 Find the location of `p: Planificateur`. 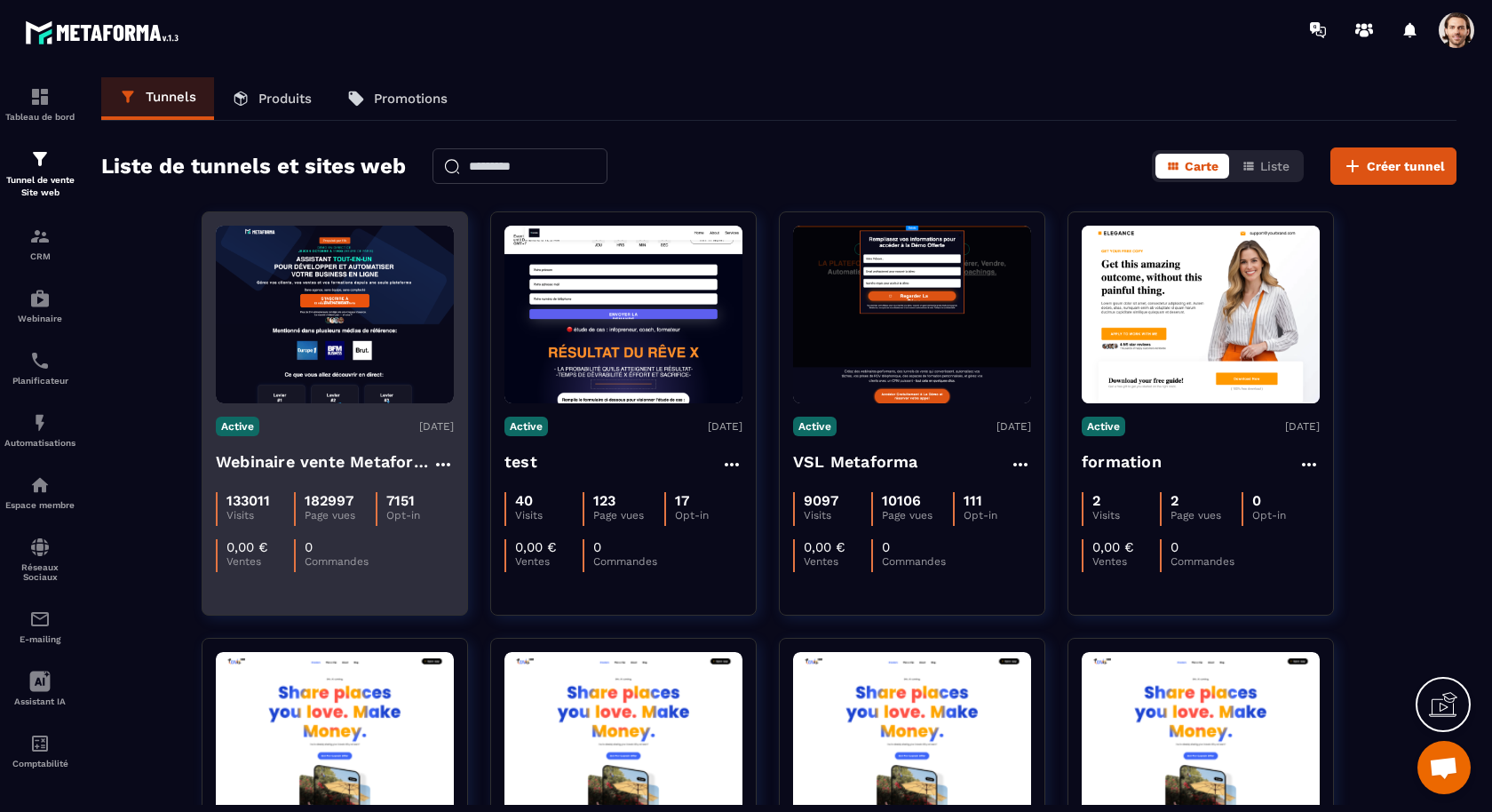

p: Planificateur is located at coordinates (40, 380).